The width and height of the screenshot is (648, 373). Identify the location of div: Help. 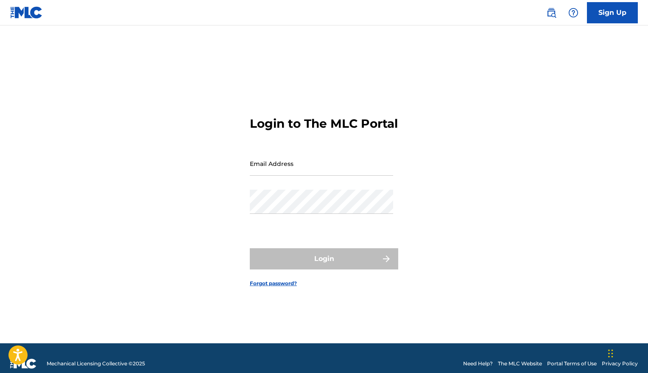
(573, 13).